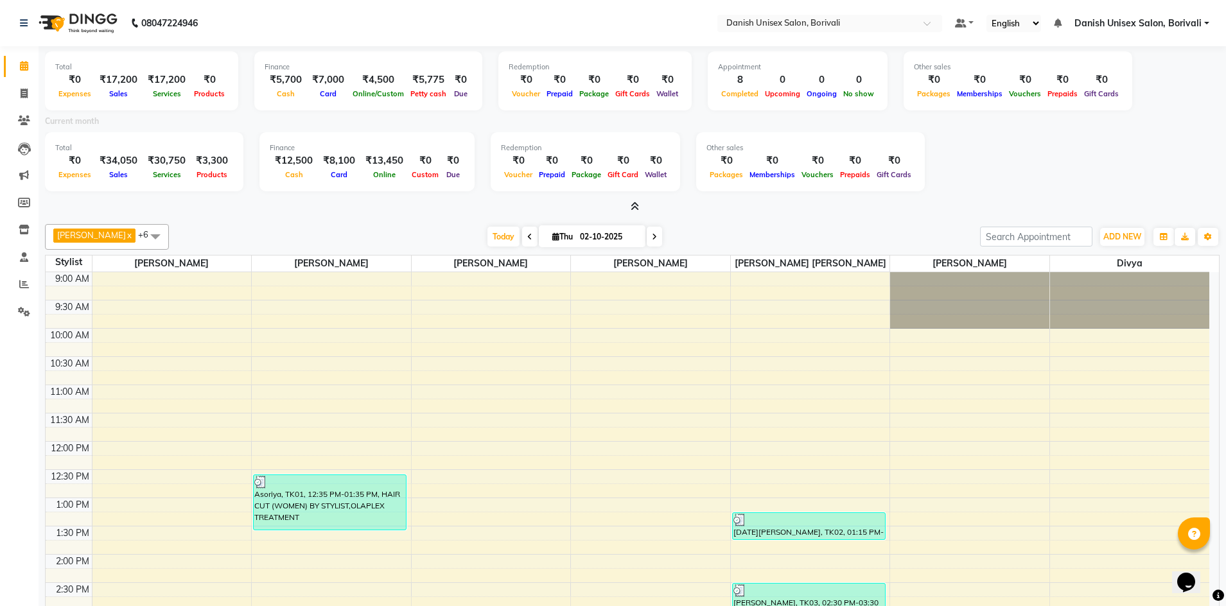 Image resolution: width=1226 pixels, height=606 pixels. Describe the element at coordinates (782, 94) in the screenshot. I see `span: Upcoming` at that location.